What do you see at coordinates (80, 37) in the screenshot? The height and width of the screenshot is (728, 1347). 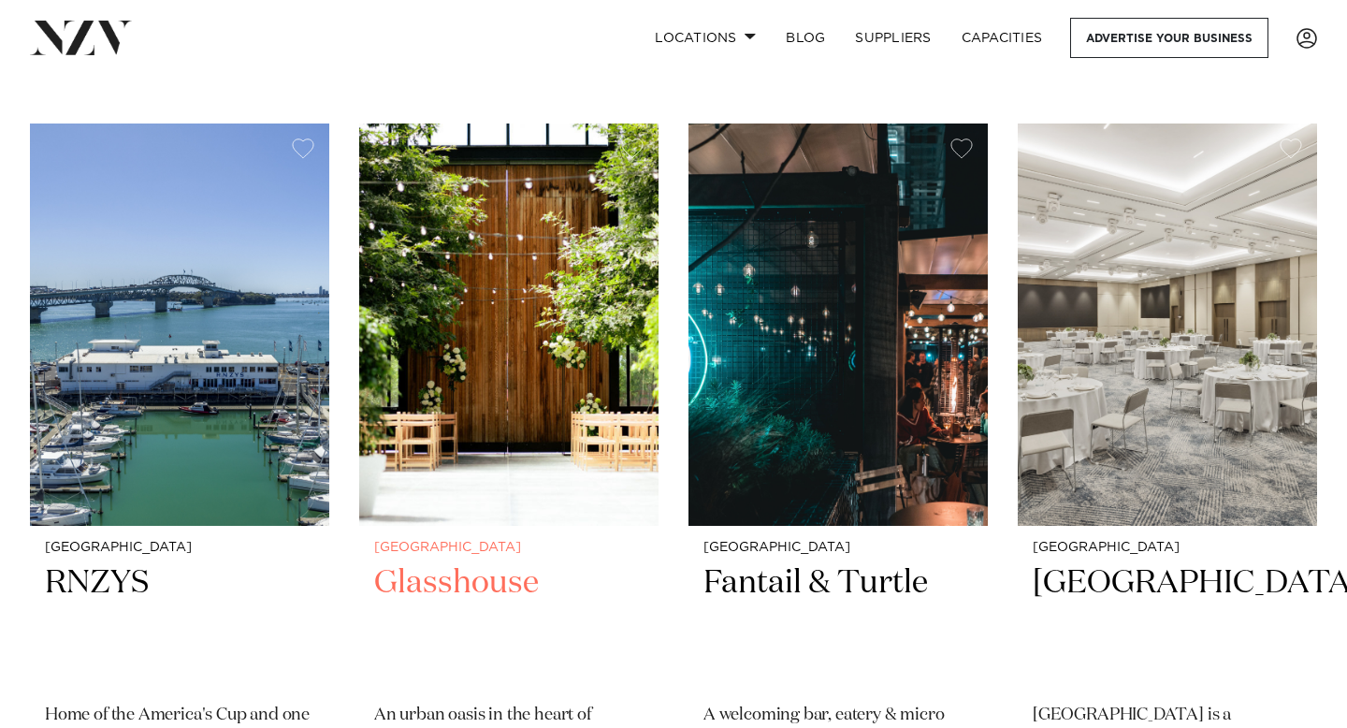 I see `img: nzv-logo.png` at bounding box center [80, 37].